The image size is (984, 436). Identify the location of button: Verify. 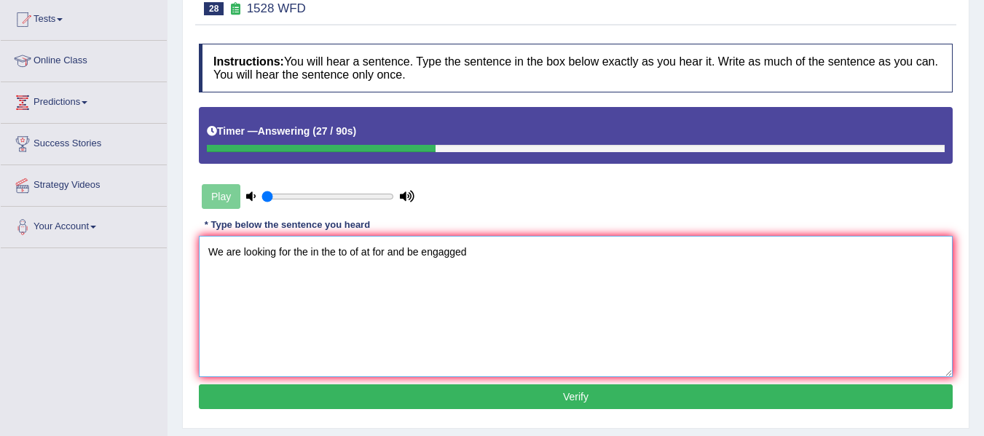
(576, 397).